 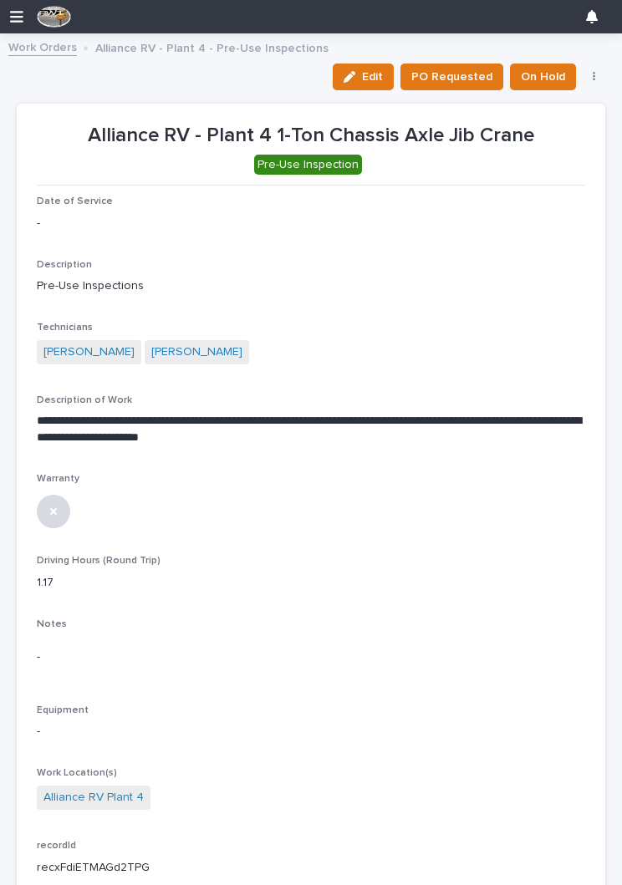 I want to click on span: recordId, so click(x=56, y=846).